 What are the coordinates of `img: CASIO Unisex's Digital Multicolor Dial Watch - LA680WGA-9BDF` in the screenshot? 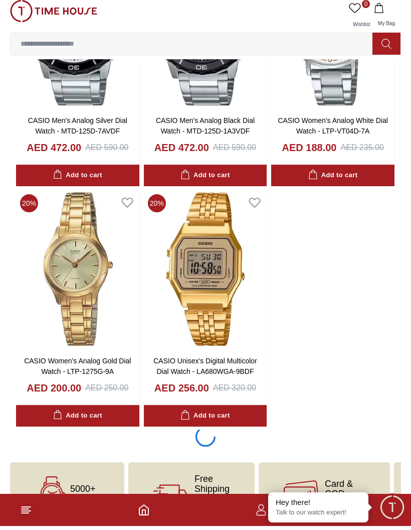 It's located at (206, 273).